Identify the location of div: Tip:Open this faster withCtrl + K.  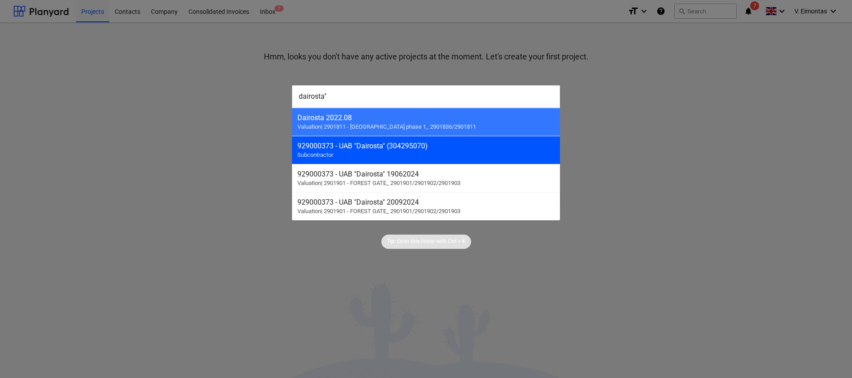
(426, 241).